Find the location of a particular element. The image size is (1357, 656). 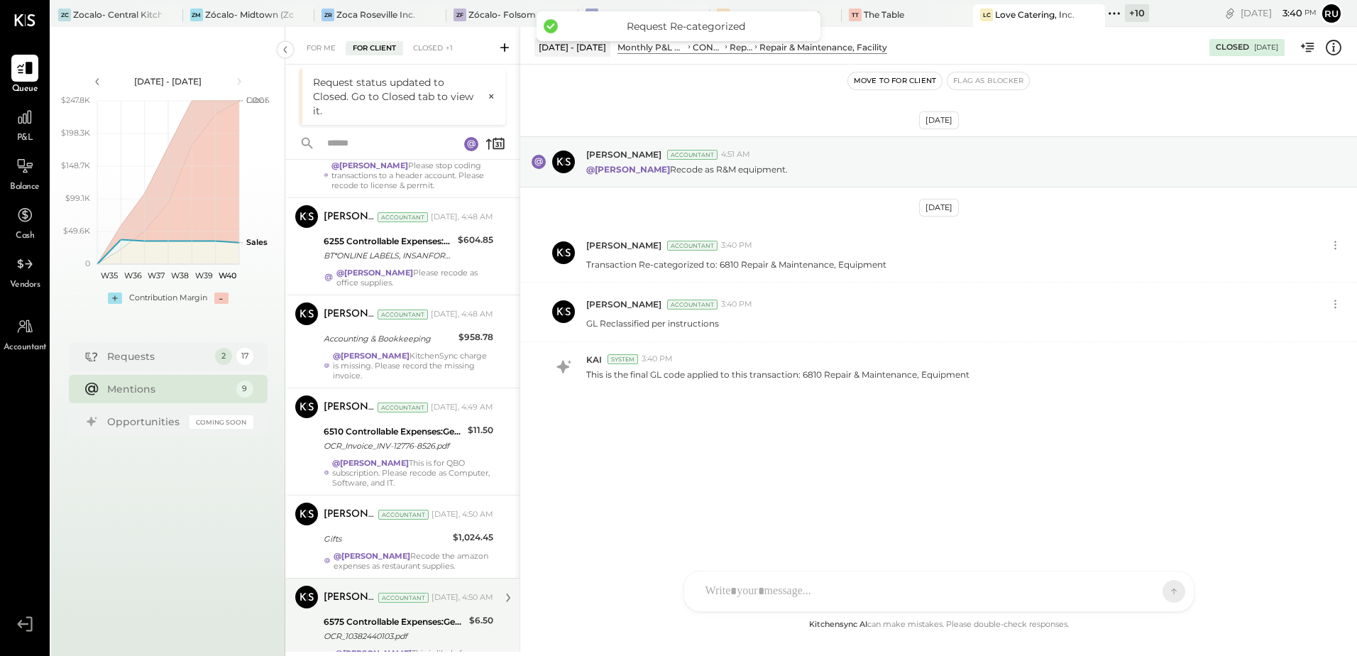

div: Request Re-categorized is located at coordinates (686, 26).